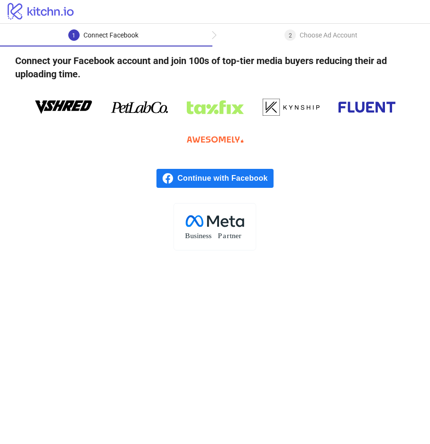  Describe the element at coordinates (224, 235) in the screenshot. I see `tspan: a` at that location.